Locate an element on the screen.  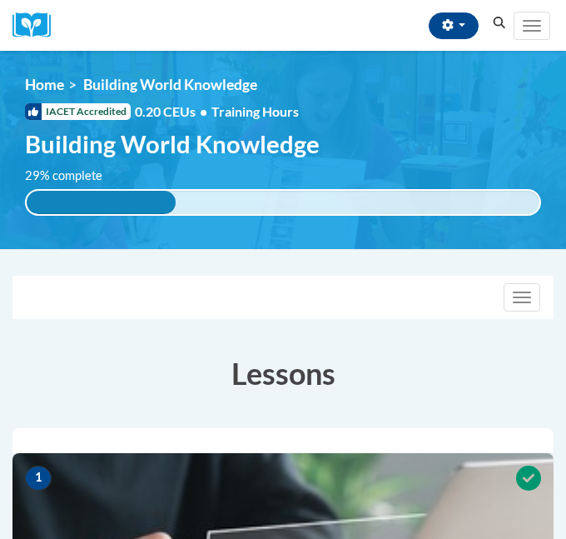
span: IACET Accredited is located at coordinates (77, 112).